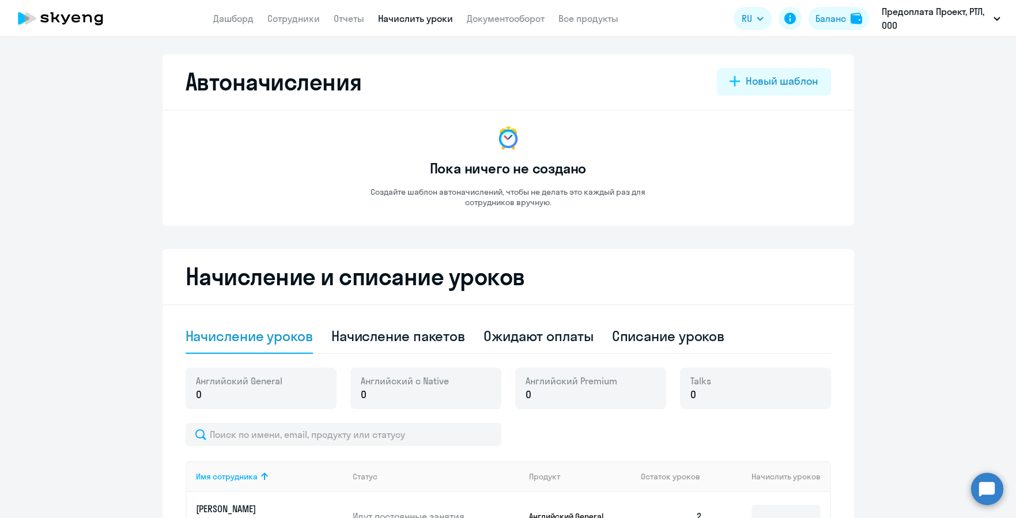 This screenshot has width=1016, height=518. I want to click on h3: Пока ничего не создано, so click(509, 168).